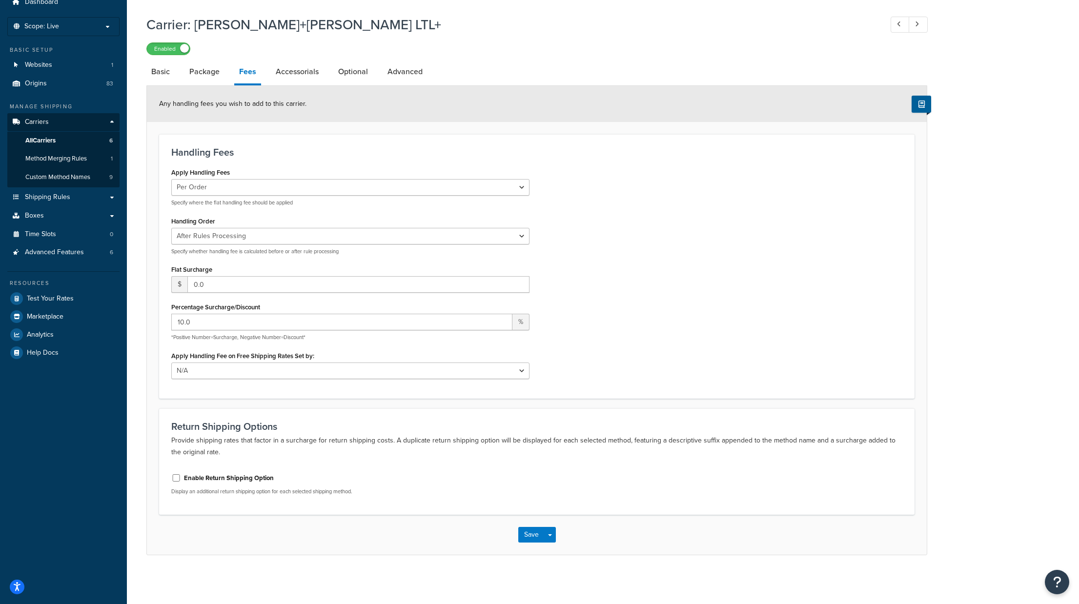  What do you see at coordinates (537, 447) in the screenshot?
I see `p: Provide shipping rates that factor in a surcharge for return shipping costs. A duplicate return s...` at bounding box center [537, 447].